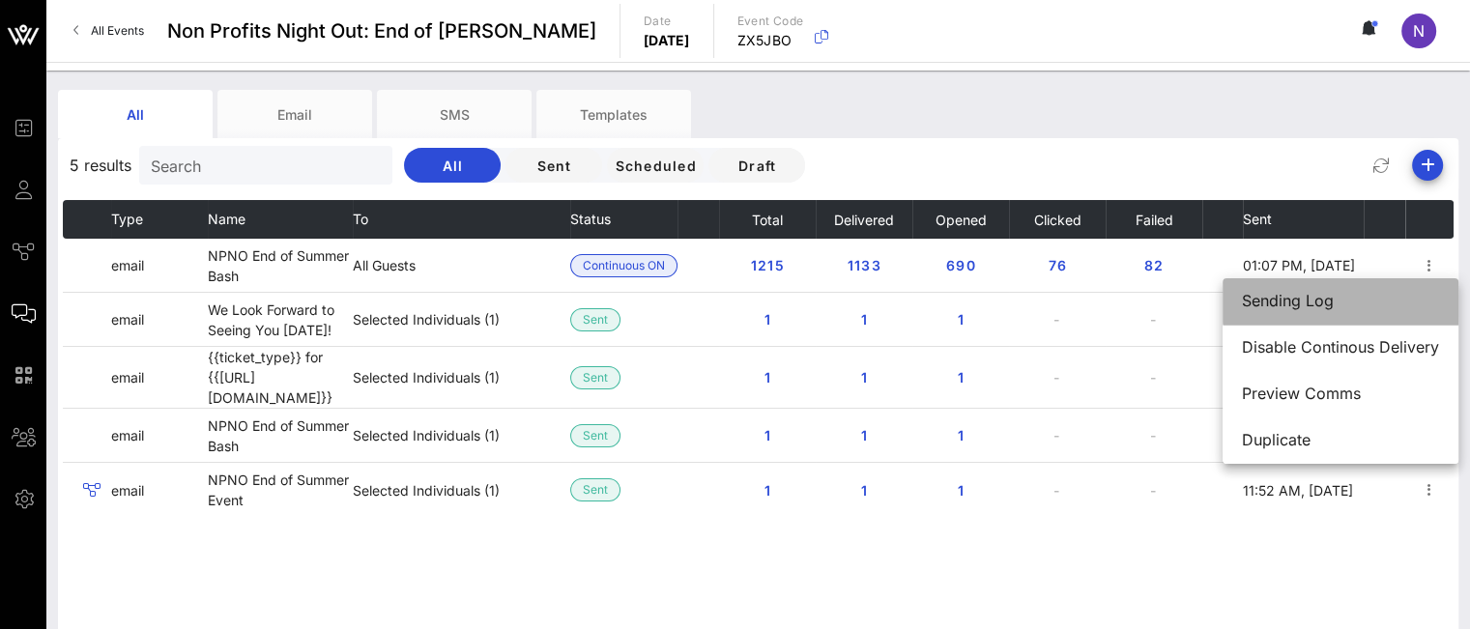 The width and height of the screenshot is (1470, 629). What do you see at coordinates (770, 41) in the screenshot?
I see `p: ZX5JBO` at bounding box center [770, 41].